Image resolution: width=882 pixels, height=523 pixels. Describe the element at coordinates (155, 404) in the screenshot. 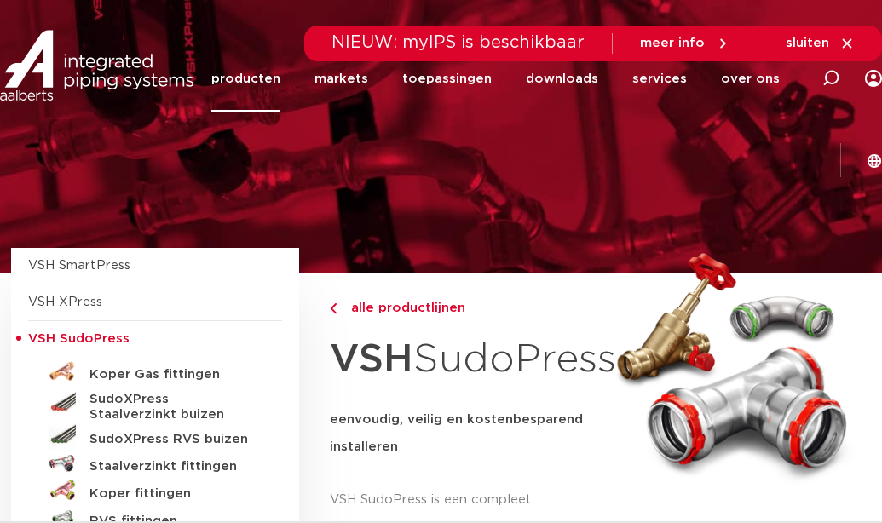

I see `a: SudoXPress Staalverzinkt buizen` at that location.